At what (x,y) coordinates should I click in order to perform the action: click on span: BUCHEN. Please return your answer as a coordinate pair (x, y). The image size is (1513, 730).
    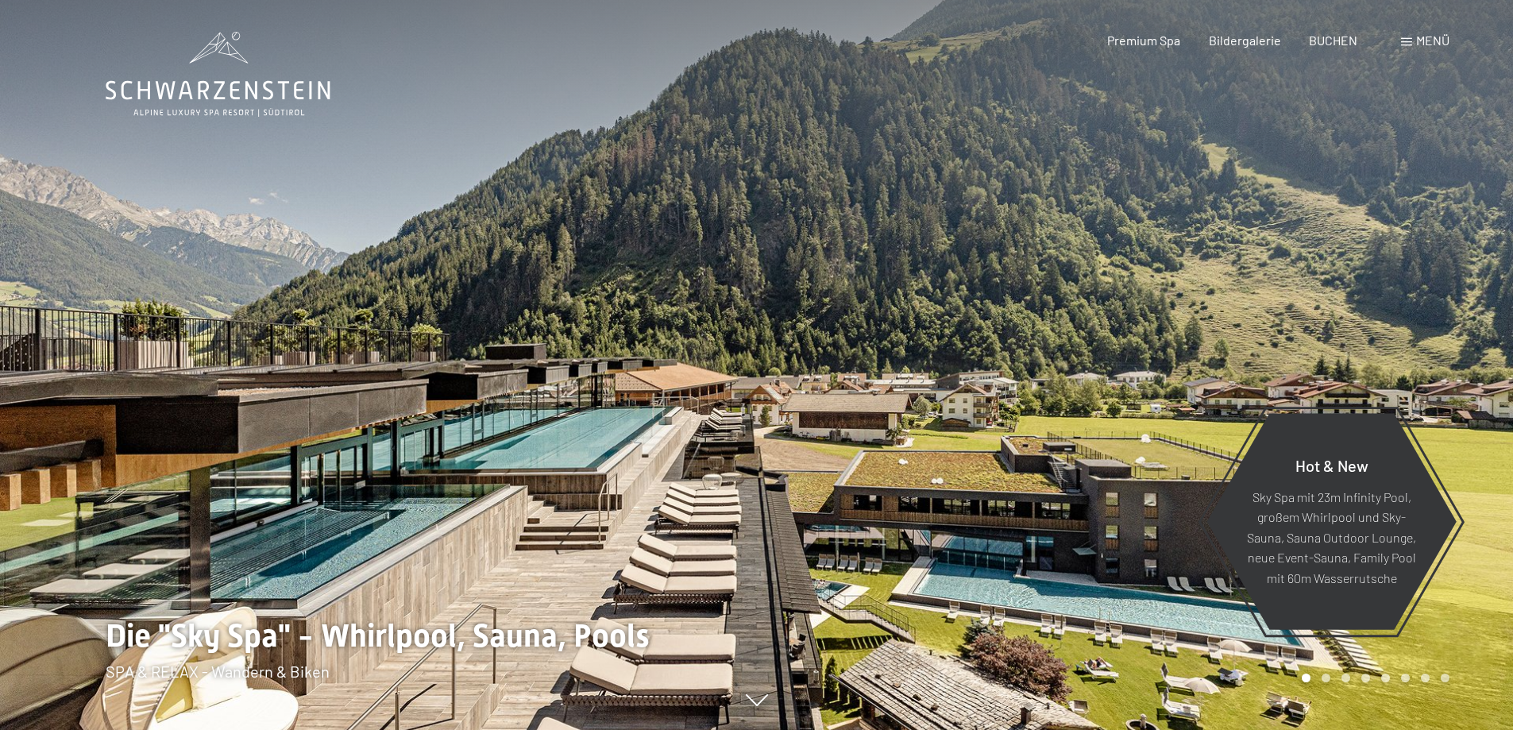
    Looking at the image, I should click on (1332, 40).